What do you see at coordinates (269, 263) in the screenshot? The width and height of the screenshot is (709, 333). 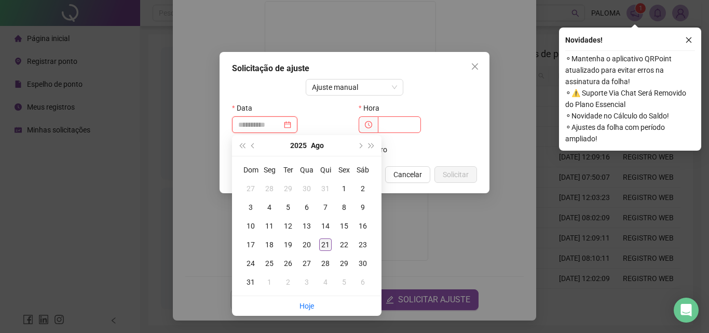 I see `div: 25` at bounding box center [269, 263].